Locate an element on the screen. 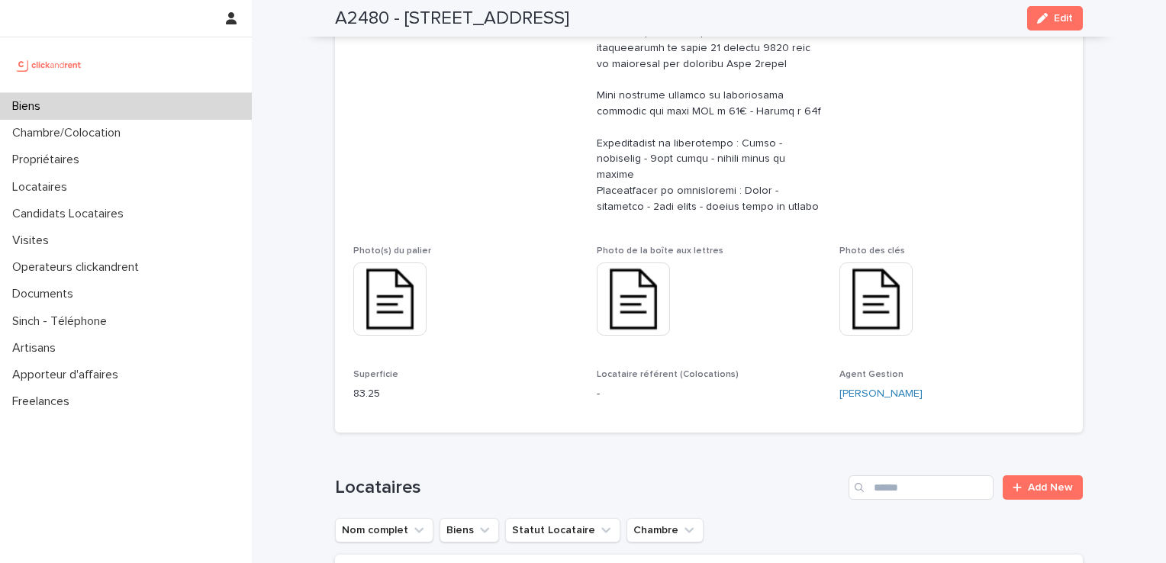  p: Candidats Locataires is located at coordinates (71, 214).